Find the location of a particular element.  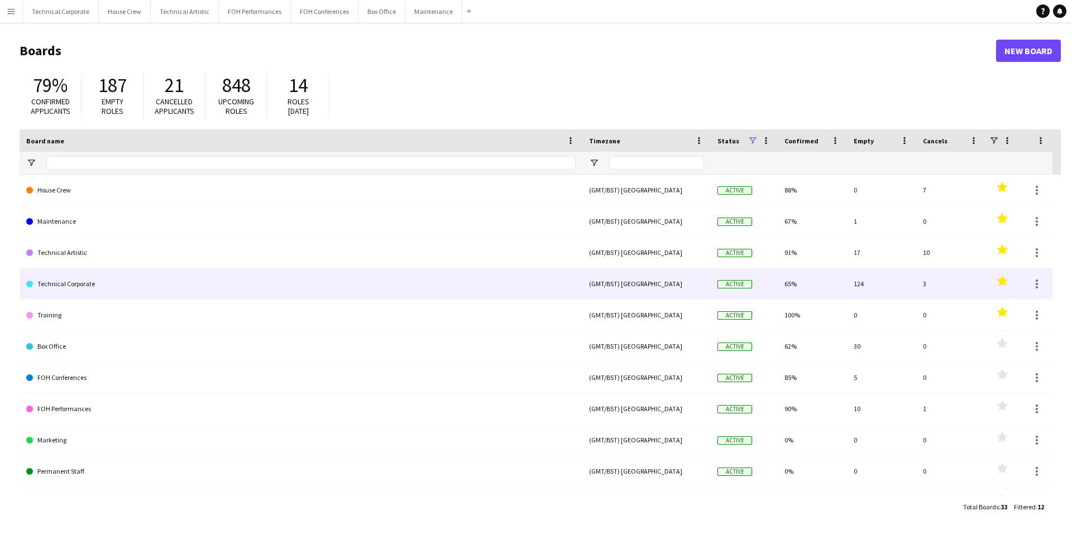

button: FOH Conferences is located at coordinates (324, 11).